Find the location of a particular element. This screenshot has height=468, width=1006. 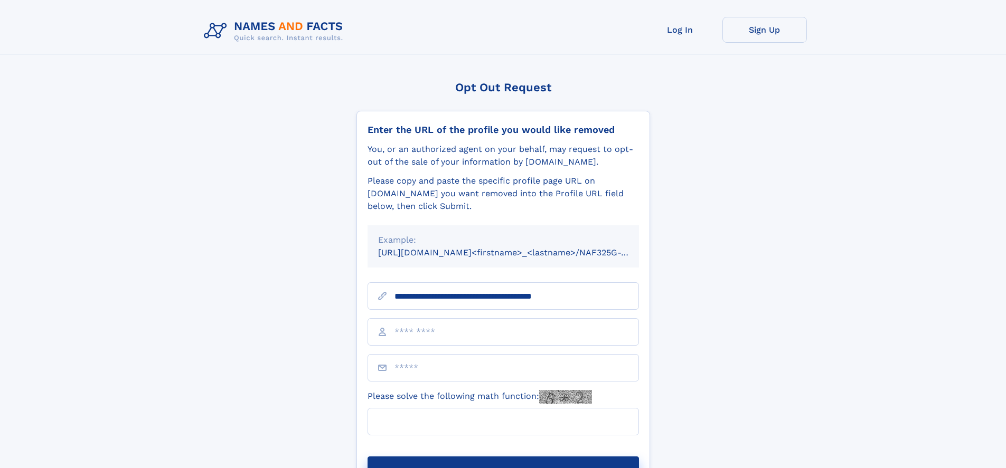

label: Please solve the following math function: is located at coordinates (479, 397).